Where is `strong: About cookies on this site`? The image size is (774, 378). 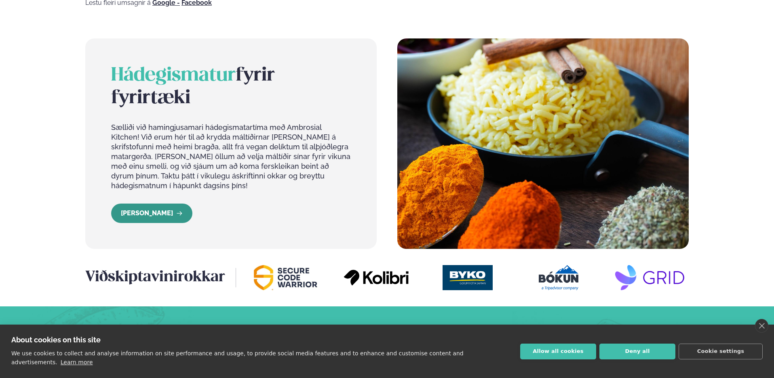 strong: About cookies on this site is located at coordinates (56, 339).